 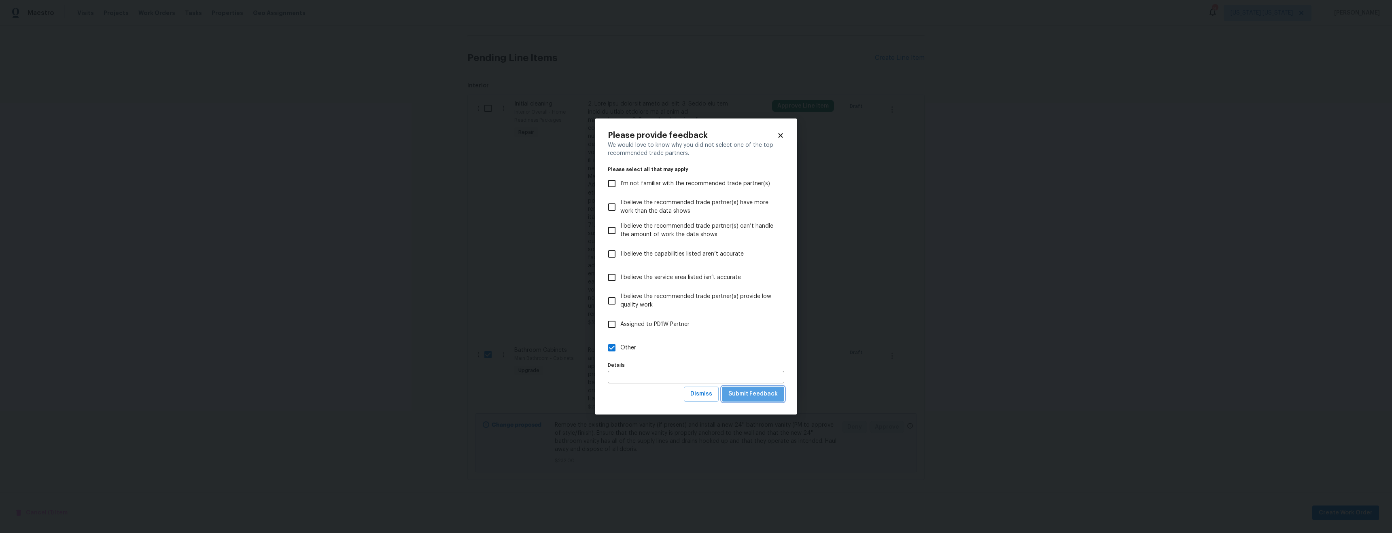 What do you see at coordinates (696, 365) in the screenshot?
I see `label: Details` at bounding box center [696, 365].